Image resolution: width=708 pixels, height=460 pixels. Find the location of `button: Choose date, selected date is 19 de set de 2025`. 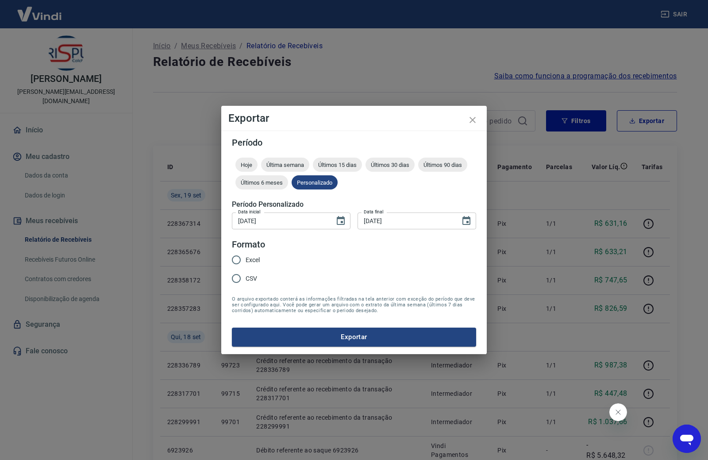

button: Choose date, selected date is 19 de set de 2025 is located at coordinates (467, 221).